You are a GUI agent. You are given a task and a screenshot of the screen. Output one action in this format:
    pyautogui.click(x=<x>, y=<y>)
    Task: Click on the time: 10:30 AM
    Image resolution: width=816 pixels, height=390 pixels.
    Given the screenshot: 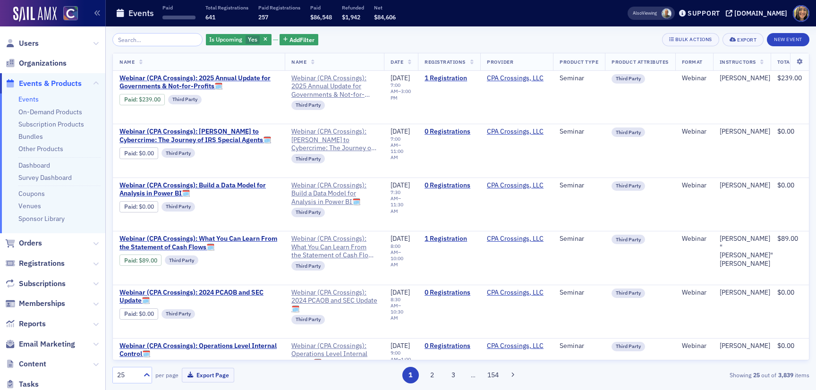 What is the action you would take?
    pyautogui.click(x=397, y=315)
    